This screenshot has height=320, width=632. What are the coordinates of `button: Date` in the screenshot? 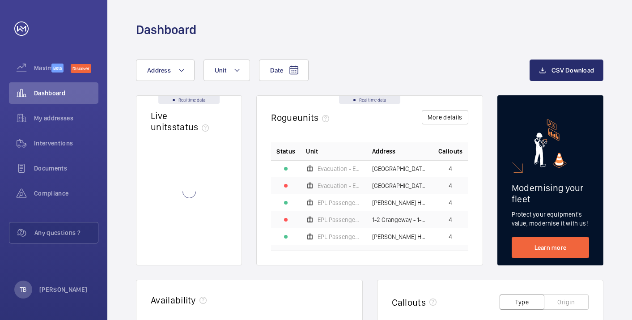 It's located at (284, 70).